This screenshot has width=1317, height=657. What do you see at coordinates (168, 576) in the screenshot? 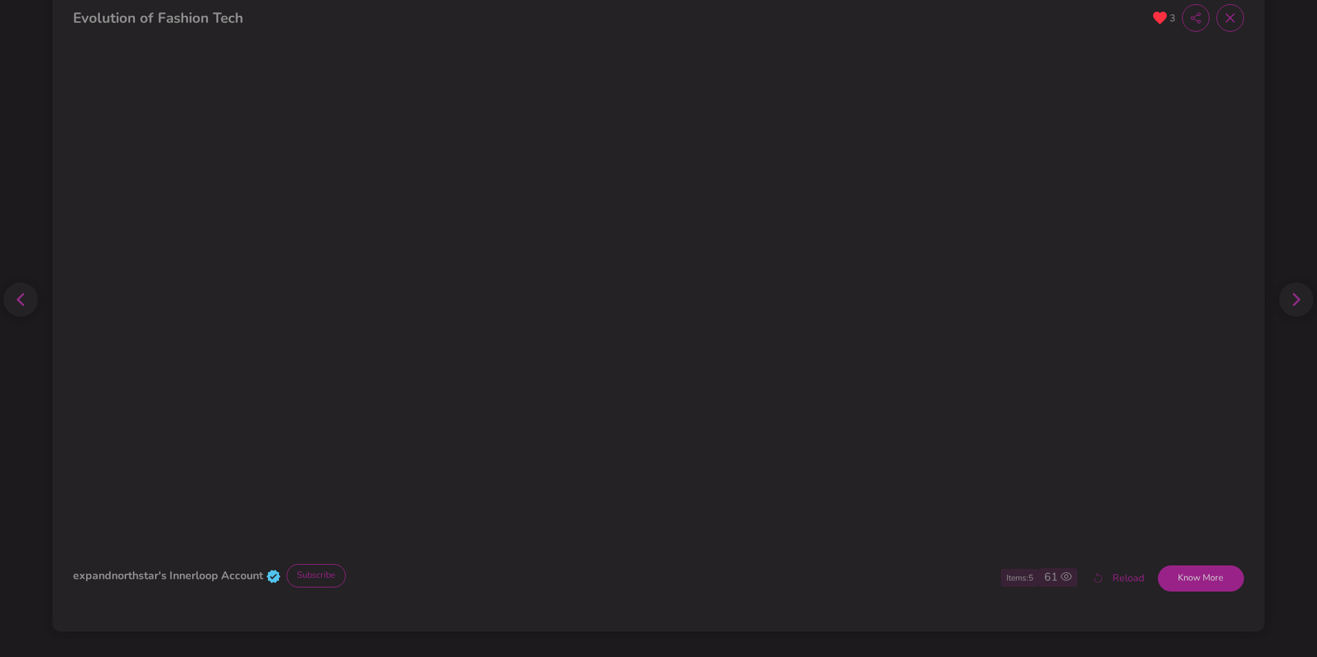
I see `strong: expandnorthstar's Innerloop Account` at bounding box center [168, 576].